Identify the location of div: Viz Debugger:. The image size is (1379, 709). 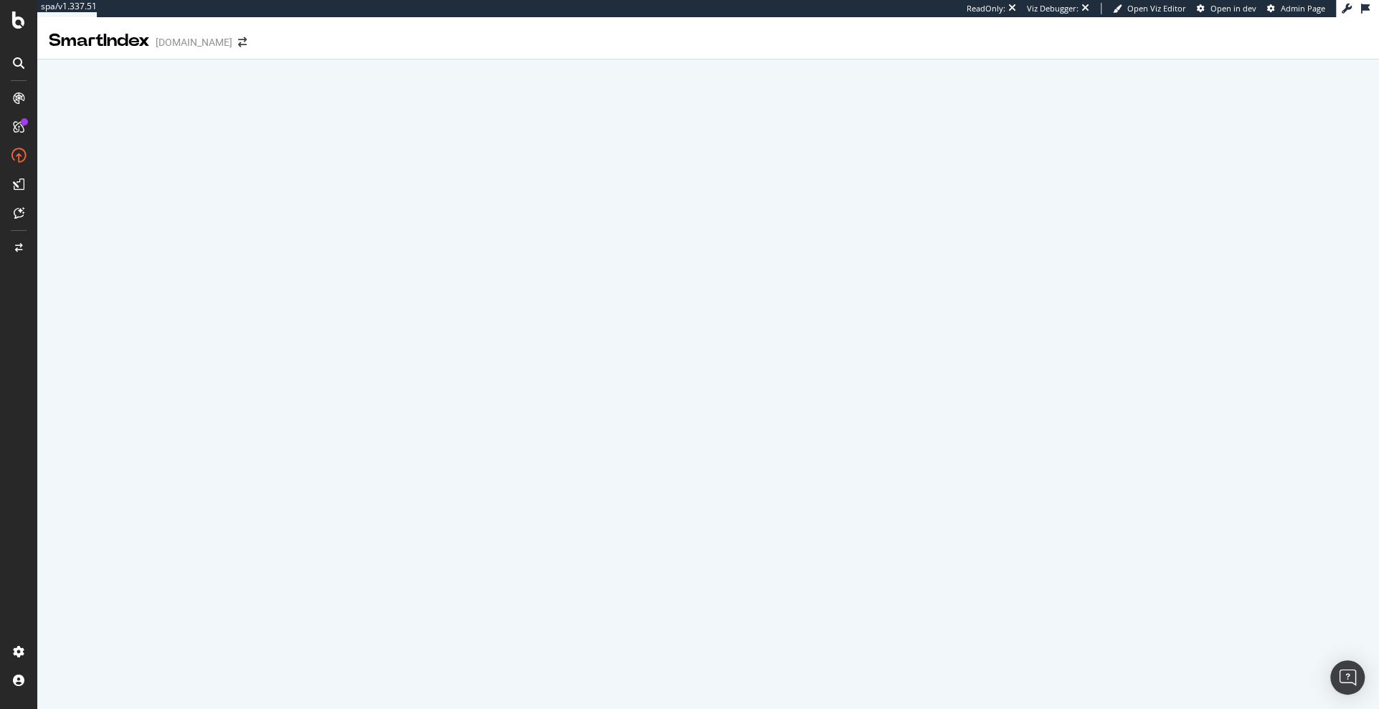
(1053, 9).